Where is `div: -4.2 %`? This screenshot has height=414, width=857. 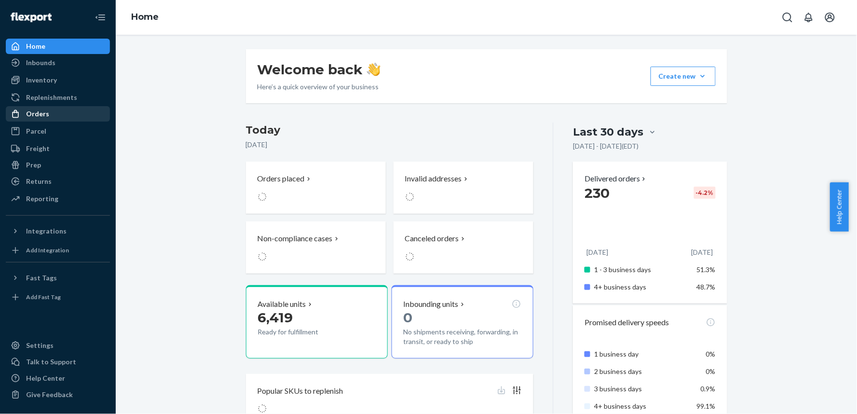 div: -4.2 % is located at coordinates (705, 193).